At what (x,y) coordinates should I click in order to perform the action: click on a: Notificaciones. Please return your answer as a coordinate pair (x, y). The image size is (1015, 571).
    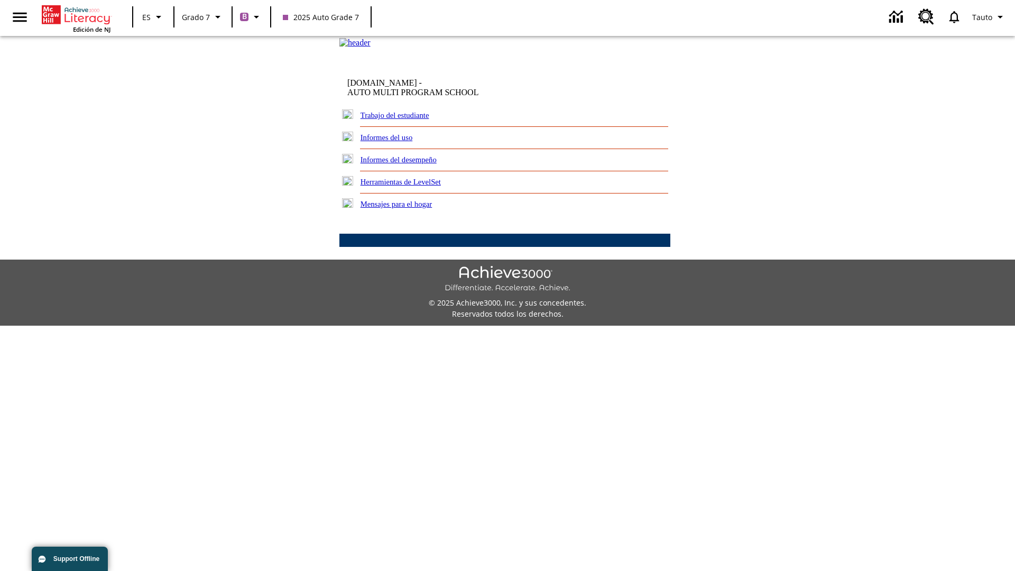
    Looking at the image, I should click on (954, 17).